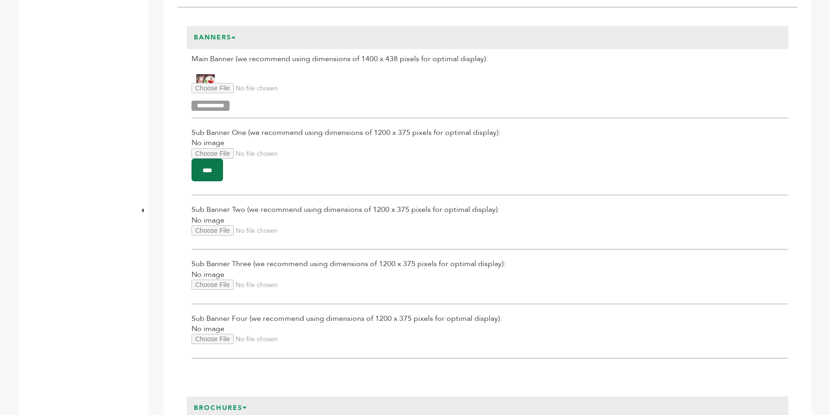 This screenshot has width=830, height=415. What do you see at coordinates (490, 264) in the screenshot?
I see `span: Sub Banner Three (we recommend using dimensions of 1200 x 375 pixels for optimal display):` at bounding box center [490, 264].